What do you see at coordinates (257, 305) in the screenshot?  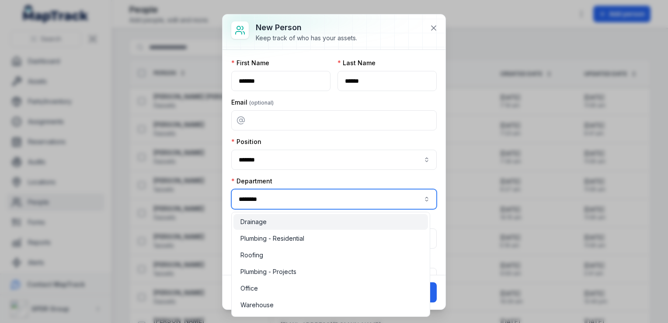 I see `span: Warehouse` at bounding box center [257, 305].